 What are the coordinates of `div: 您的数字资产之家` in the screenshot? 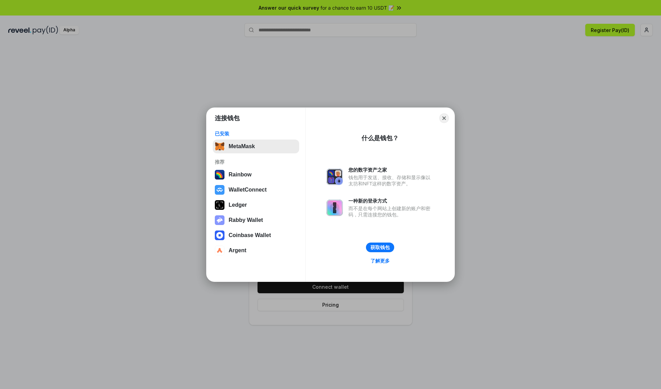 It's located at (391, 170).